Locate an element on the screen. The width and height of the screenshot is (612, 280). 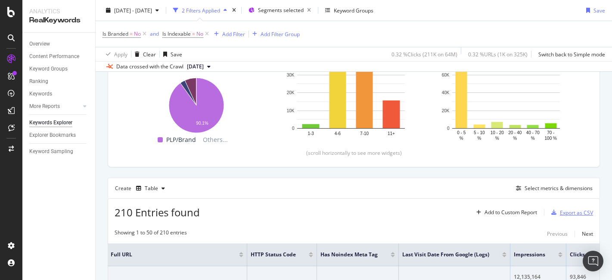
span: Has noindex Meta Tag is located at coordinates (349, 255).